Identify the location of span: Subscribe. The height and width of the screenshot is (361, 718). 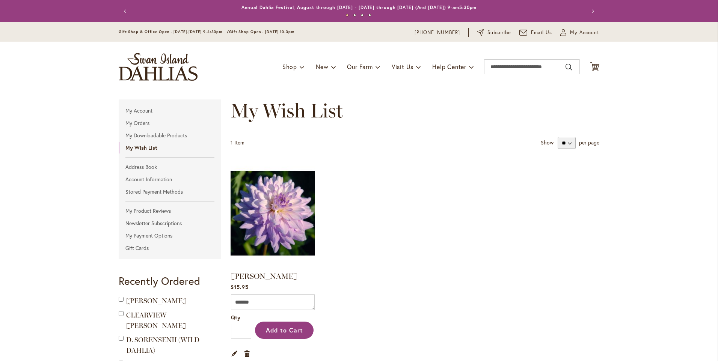
(499, 33).